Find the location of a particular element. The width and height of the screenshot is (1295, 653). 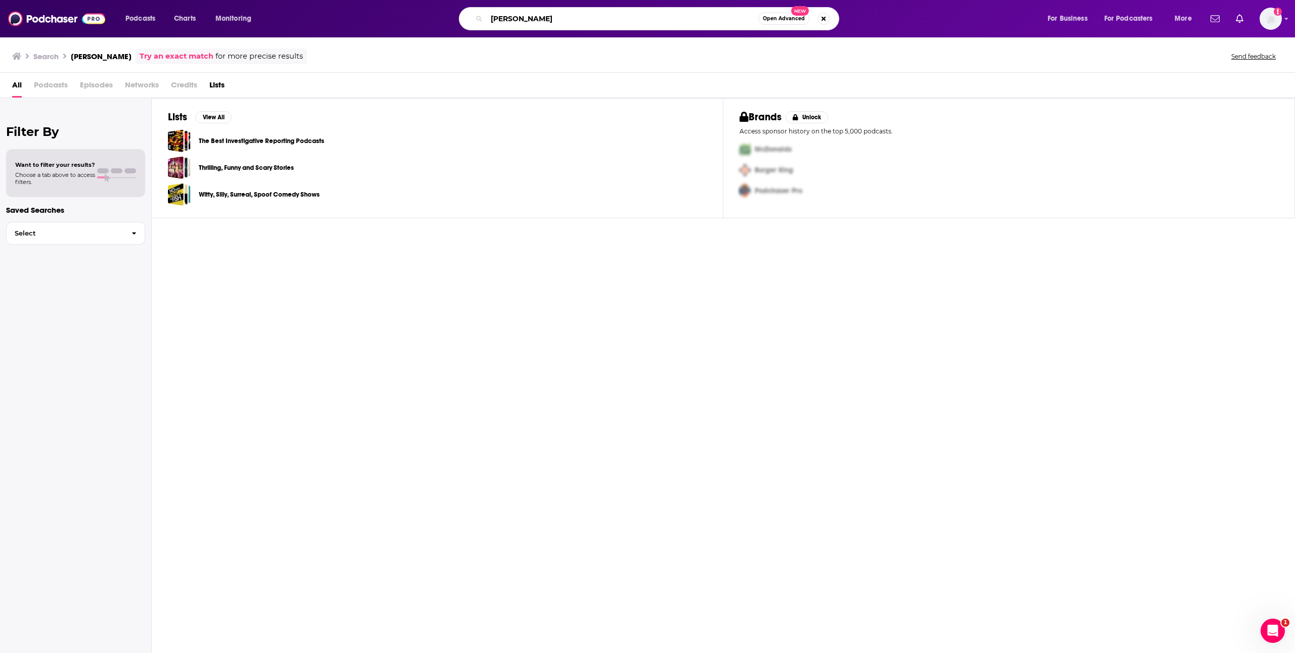

input: Search podcasts, credits, & more... is located at coordinates (622, 19).